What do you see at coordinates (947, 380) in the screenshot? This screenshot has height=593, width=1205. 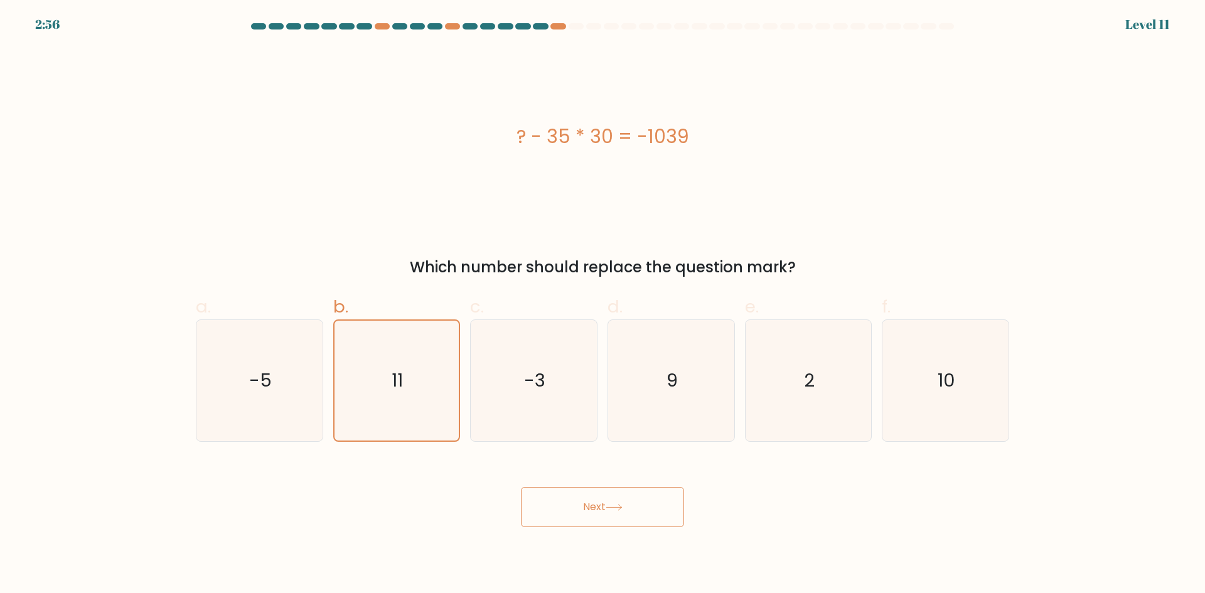 I see `text: 10` at bounding box center [947, 380].